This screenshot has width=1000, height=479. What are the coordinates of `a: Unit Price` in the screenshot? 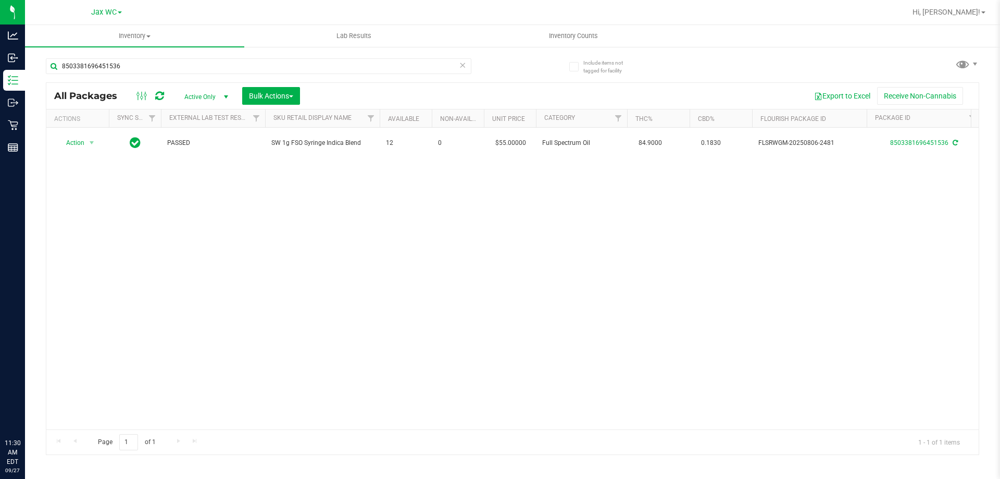 It's located at (508, 119).